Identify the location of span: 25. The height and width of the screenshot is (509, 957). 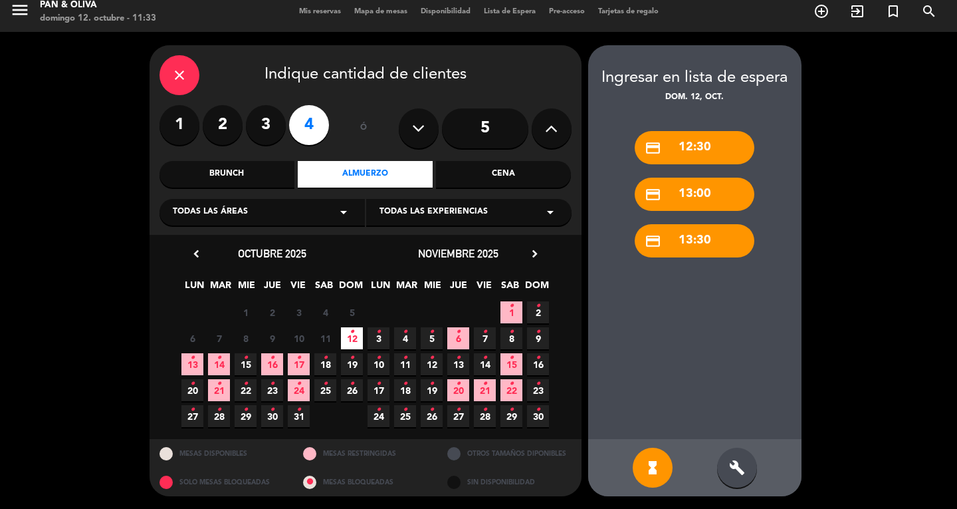
(405, 416).